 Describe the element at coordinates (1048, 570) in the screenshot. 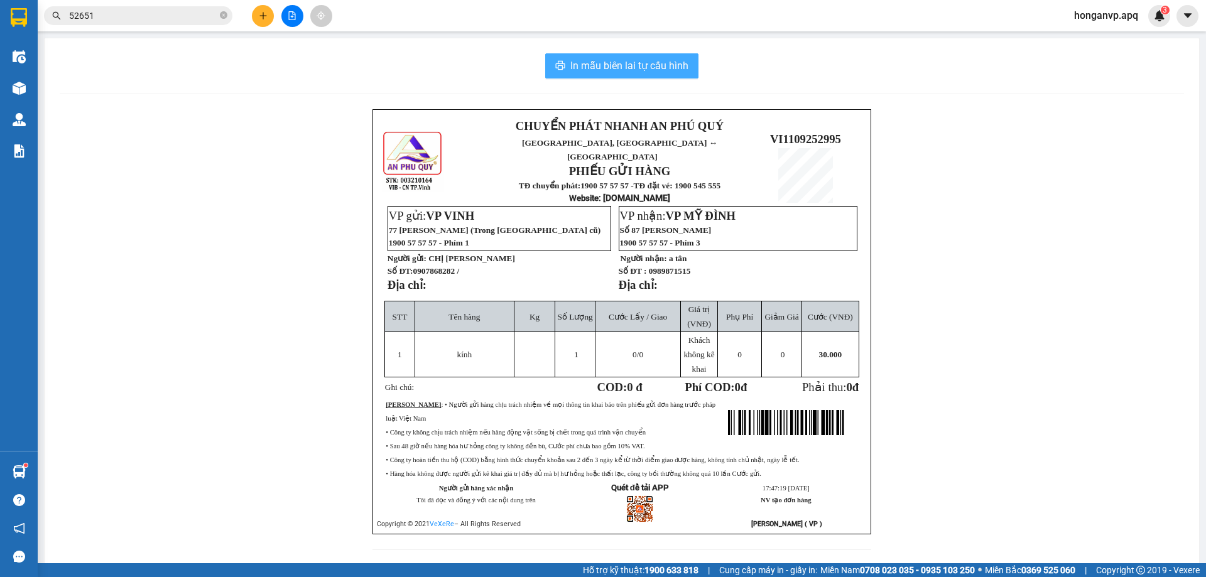

I see `strong: 0369 525 060` at that location.